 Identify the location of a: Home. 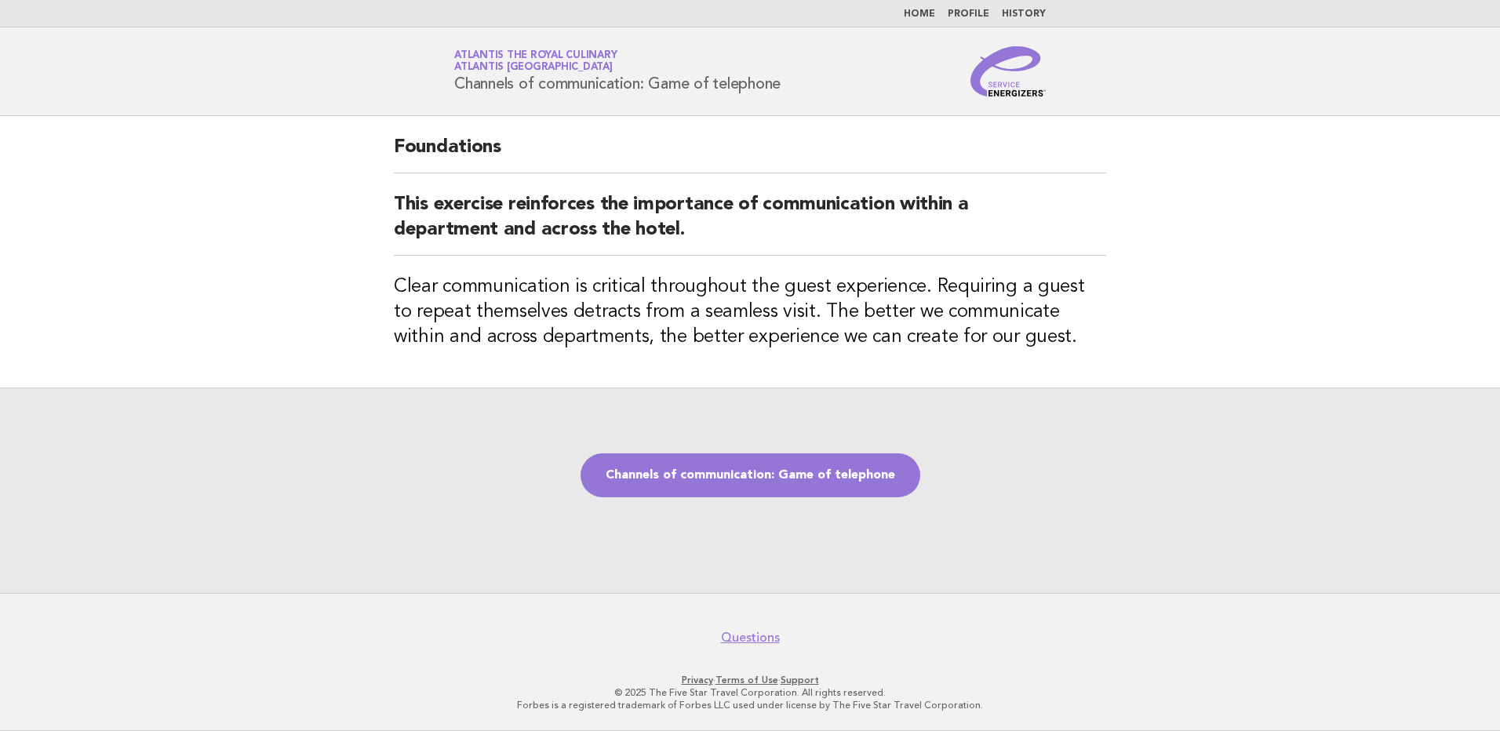
(919, 14).